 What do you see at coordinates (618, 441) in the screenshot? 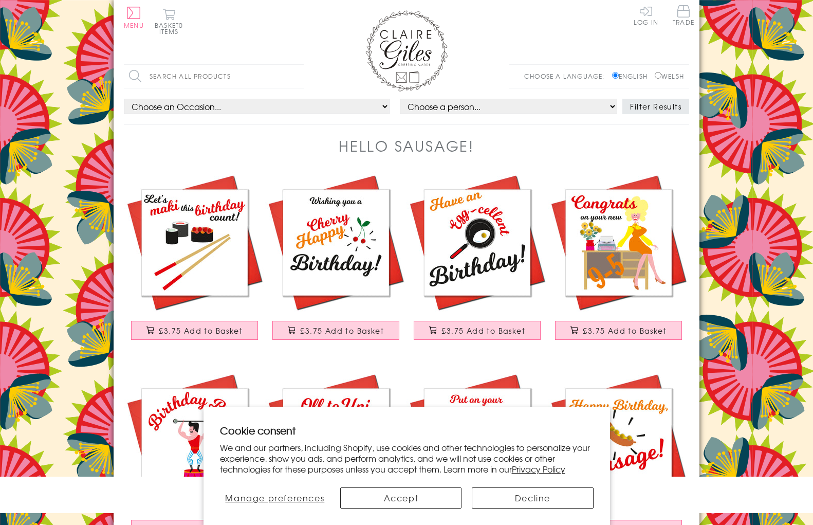
I see `img: Birthday Card, Hello Sausage, Embellished with colourful pompoms` at bounding box center [618, 441].